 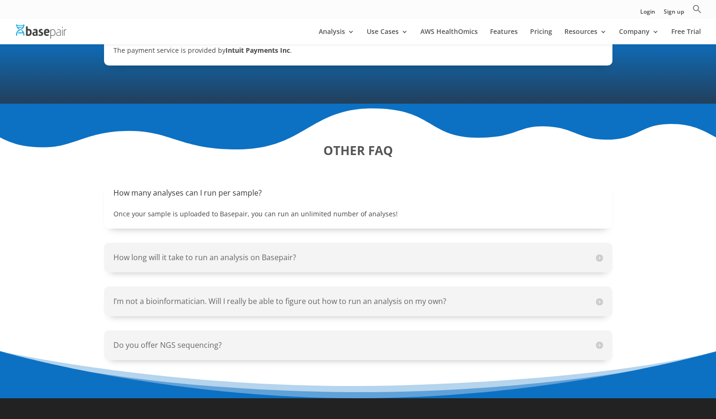 What do you see at coordinates (41, 31) in the screenshot?
I see `img: Basepair` at bounding box center [41, 31].